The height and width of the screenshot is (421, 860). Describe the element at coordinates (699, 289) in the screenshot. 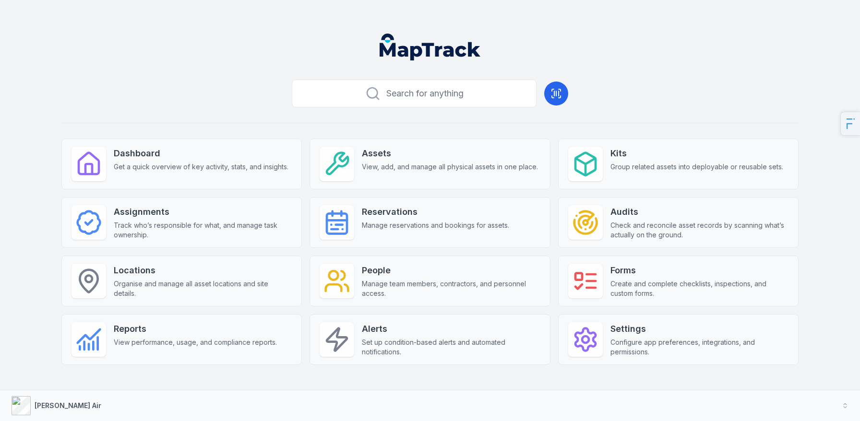

I see `span: Create and complete checklists, inspections, and custom forms.` at that location.